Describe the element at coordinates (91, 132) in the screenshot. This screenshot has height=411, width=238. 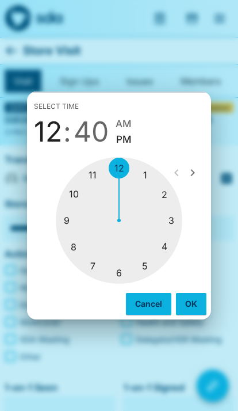
I see `button: 40` at that location.